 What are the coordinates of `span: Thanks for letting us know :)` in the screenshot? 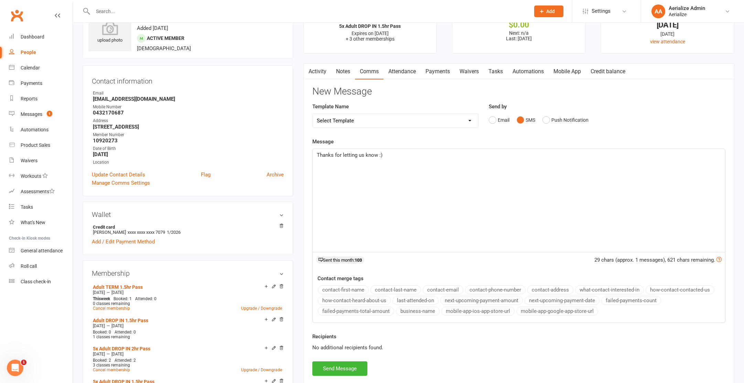 It's located at (349, 155).